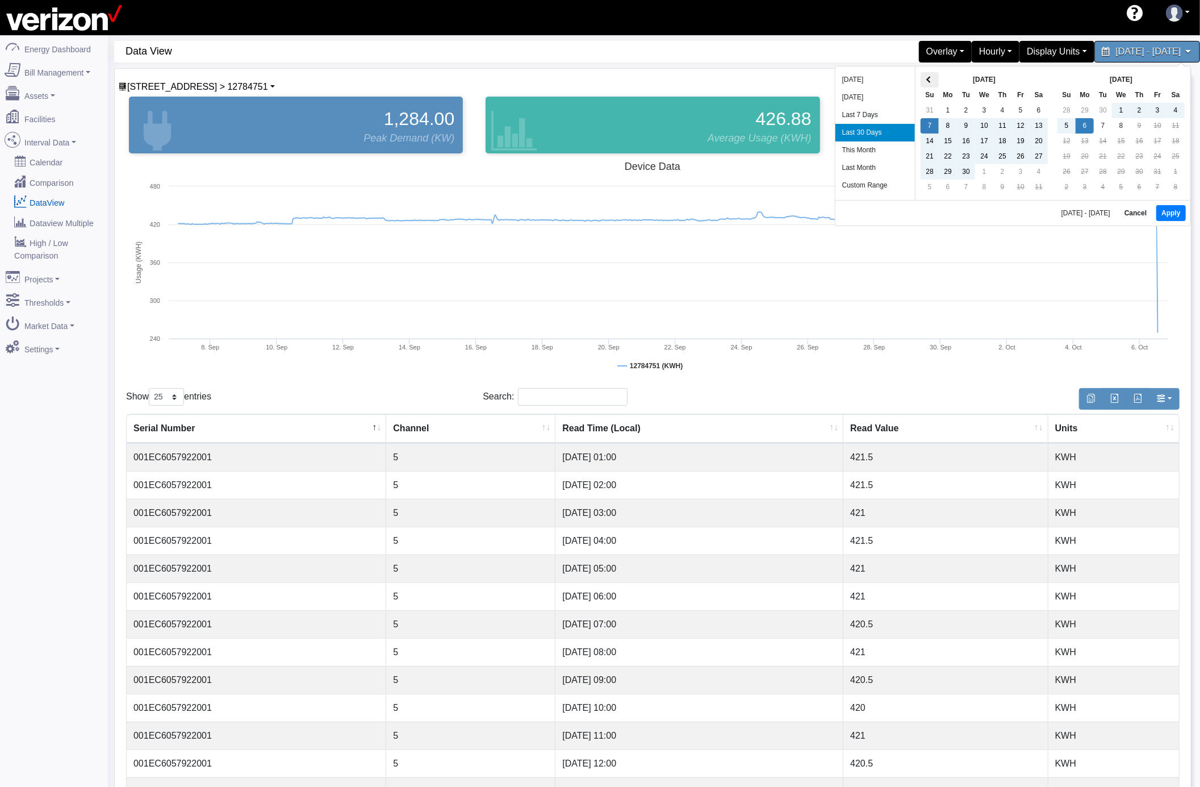 The width and height of the screenshot is (1200, 787). What do you see at coordinates (930, 126) in the screenshot?
I see `td: 7` at bounding box center [930, 126].